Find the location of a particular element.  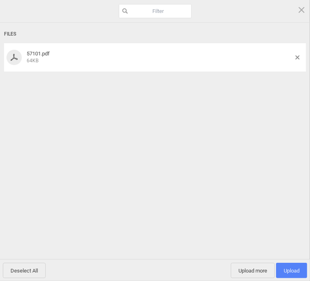

span: Upload more is located at coordinates (253, 270).